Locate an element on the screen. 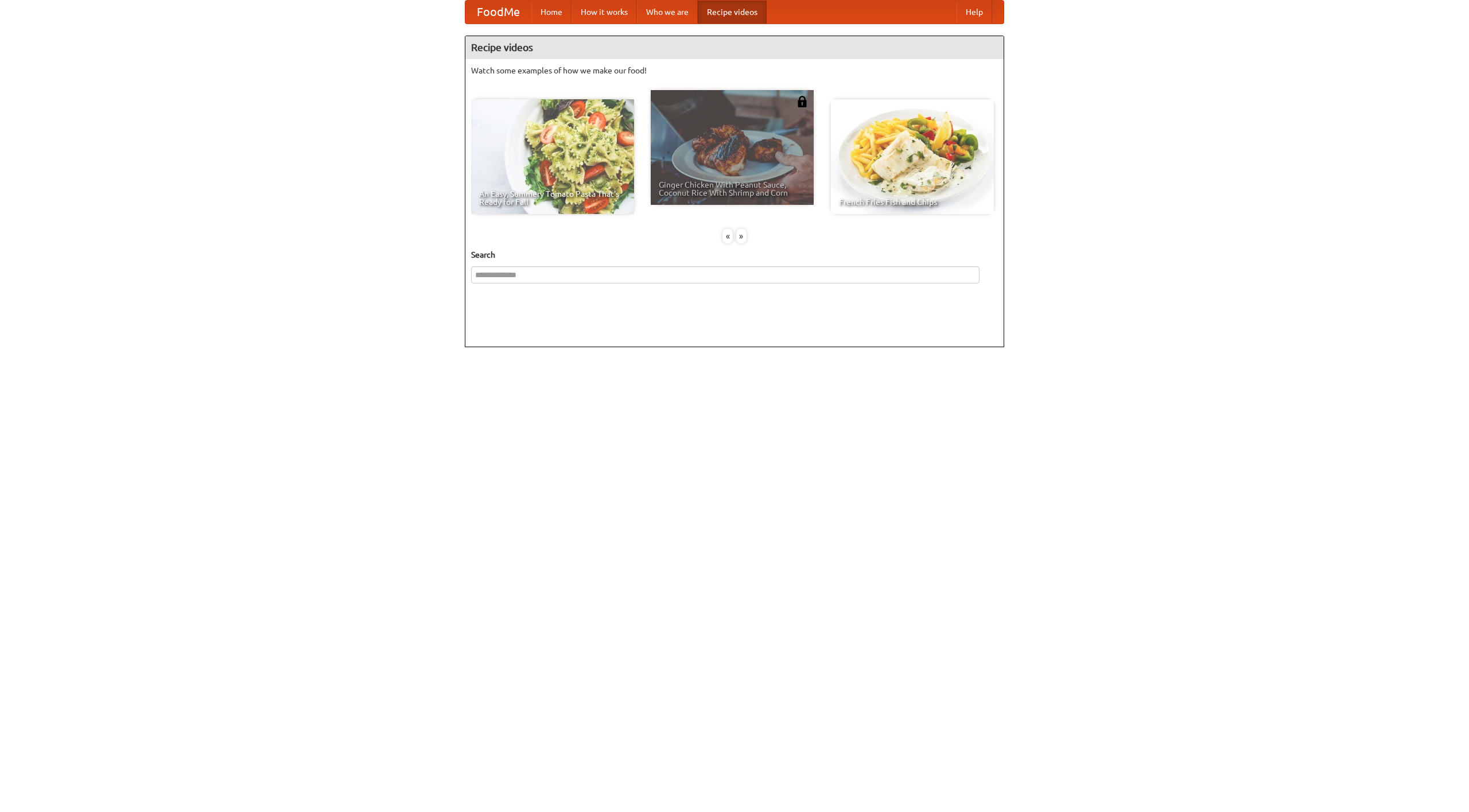  span: An Easy, Summery Tomato Pasta That's Ready for Fall is located at coordinates (553, 198).